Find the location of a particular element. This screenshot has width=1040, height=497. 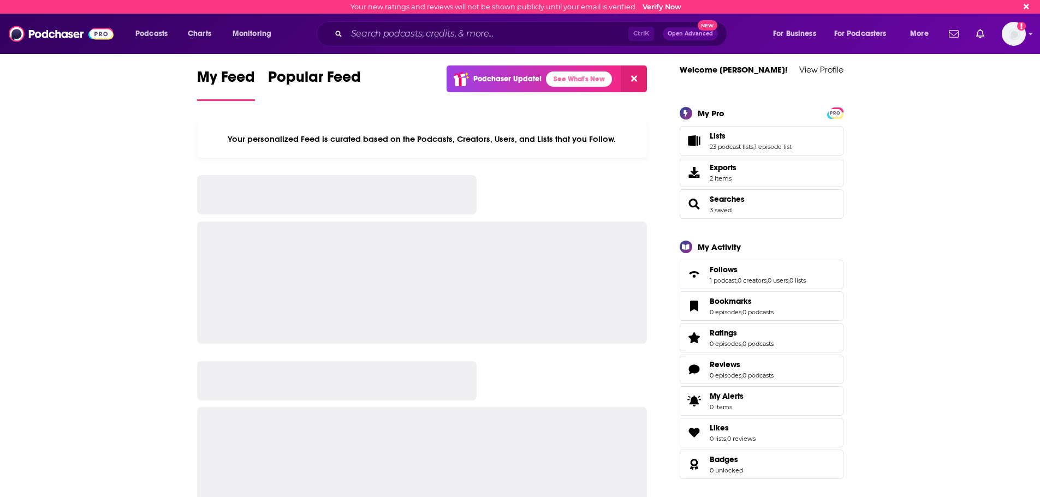

a: 1 podcast is located at coordinates (723, 281).